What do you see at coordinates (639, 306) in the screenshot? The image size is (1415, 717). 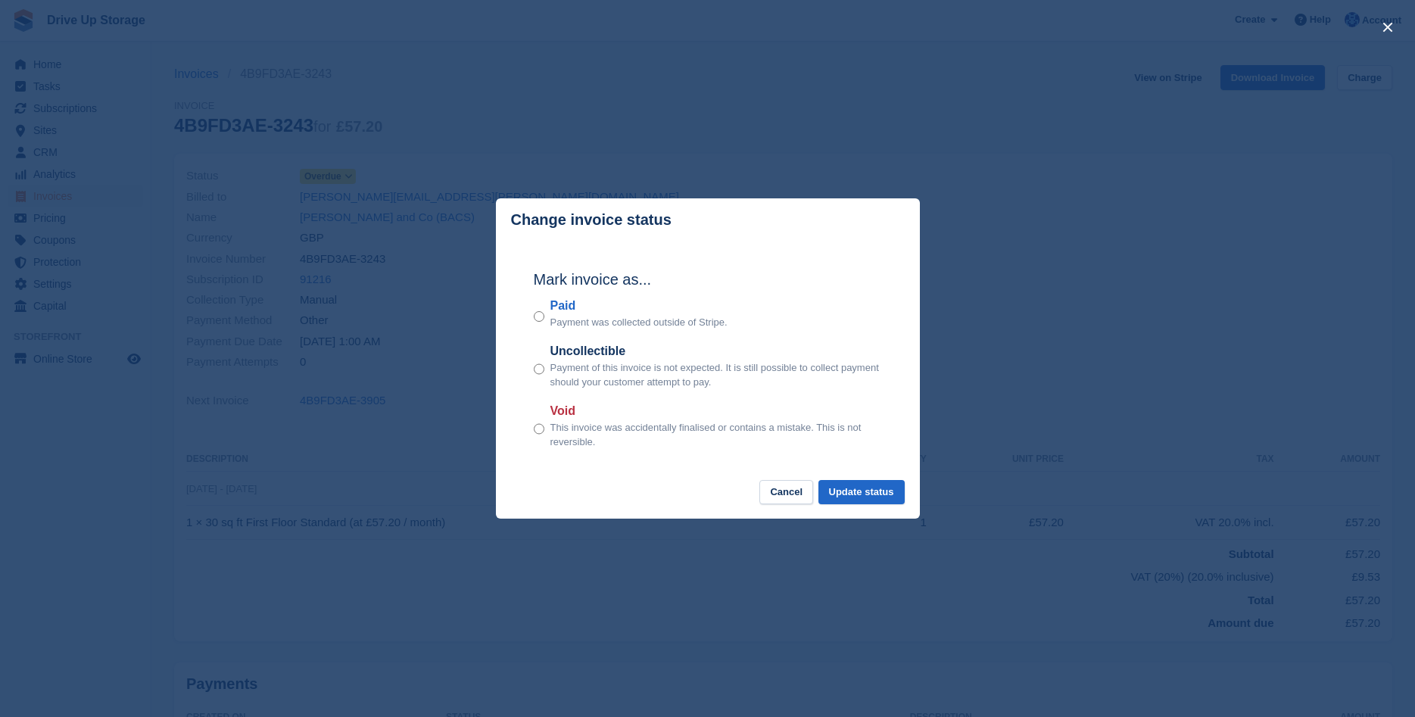 I see `label: Paid` at bounding box center [639, 306].